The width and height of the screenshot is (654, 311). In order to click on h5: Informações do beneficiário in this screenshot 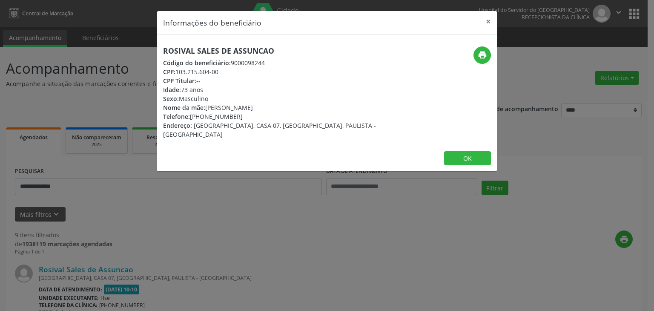, I will do `click(212, 23)`.